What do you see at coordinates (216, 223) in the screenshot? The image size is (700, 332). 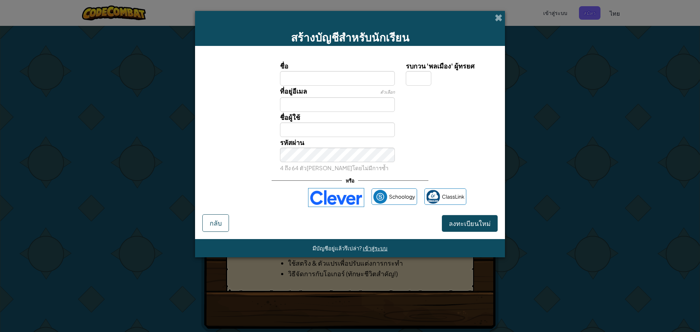 I see `span: กลับ` at bounding box center [216, 223].